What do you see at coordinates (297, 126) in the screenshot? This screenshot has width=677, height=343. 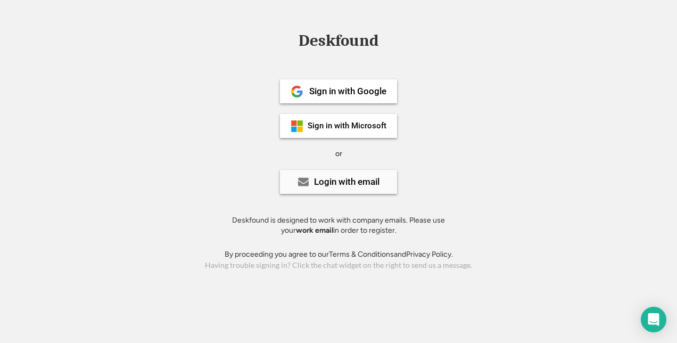 I see `img: ms-symbollockup_mssymbol_19.png` at bounding box center [297, 126].